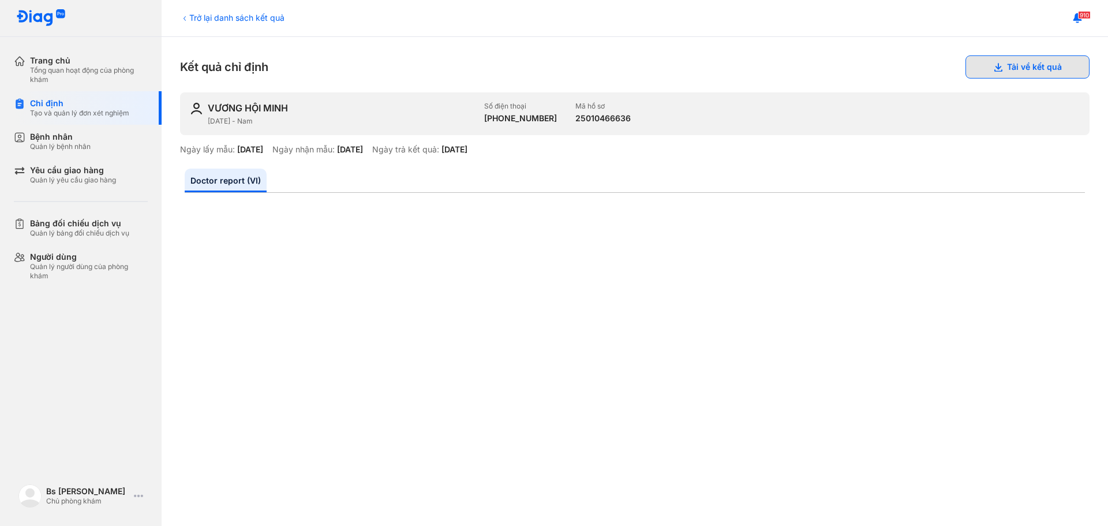 Image resolution: width=1108 pixels, height=526 pixels. Describe the element at coordinates (521, 106) in the screenshot. I see `div: Số điện thoại` at that location.